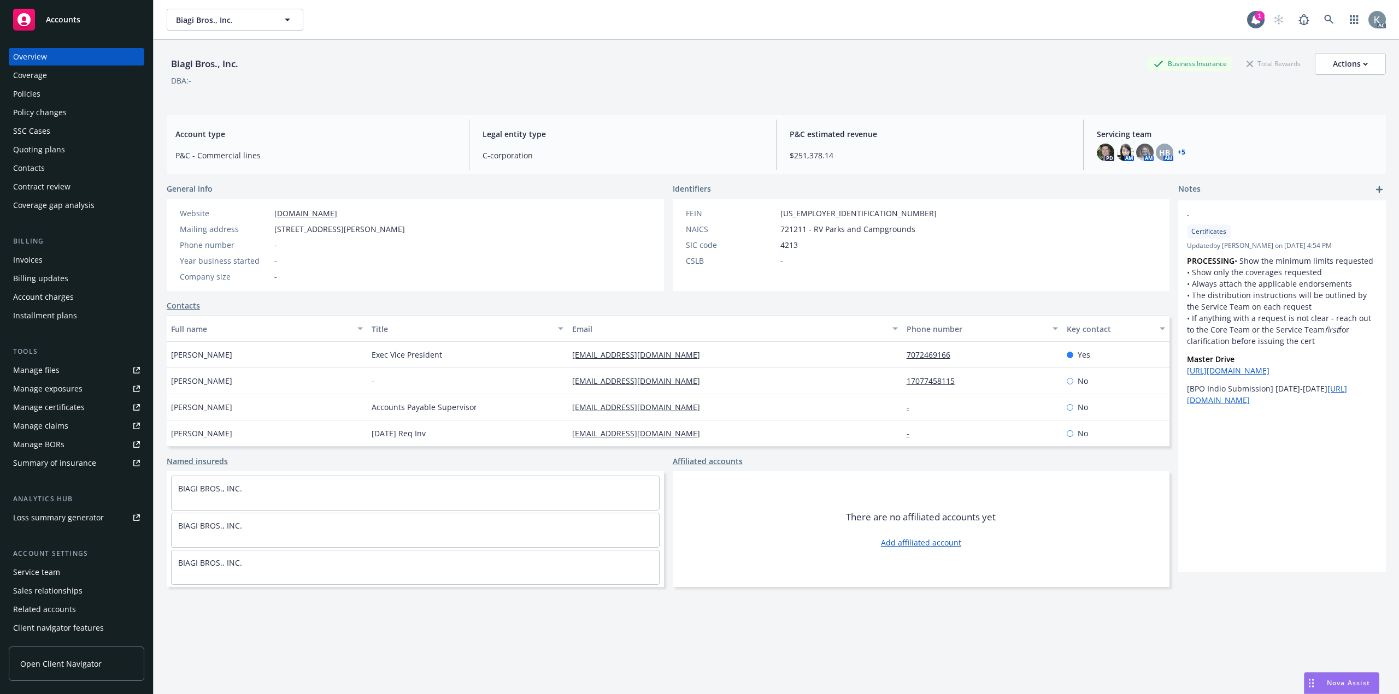 This screenshot has height=694, width=1399. I want to click on span: Nova Assist, so click(1348, 683).